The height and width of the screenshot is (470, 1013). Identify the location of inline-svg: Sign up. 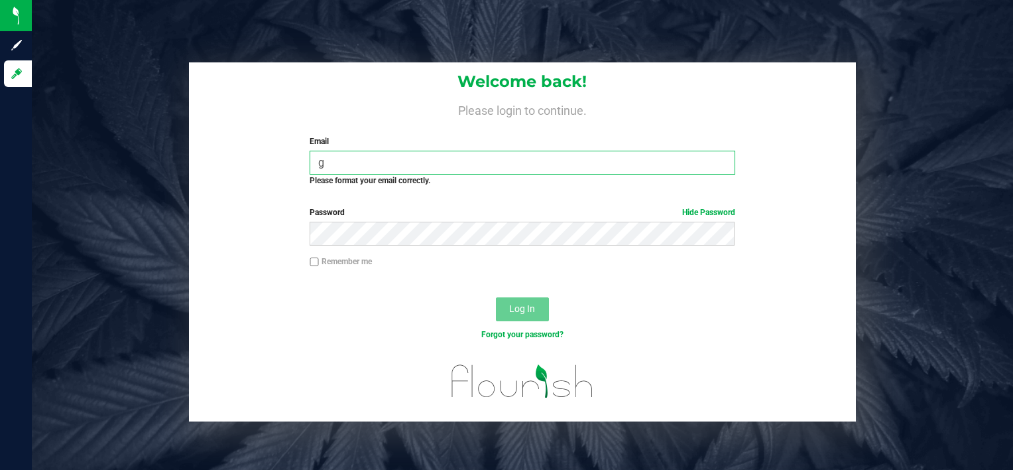
(17, 45).